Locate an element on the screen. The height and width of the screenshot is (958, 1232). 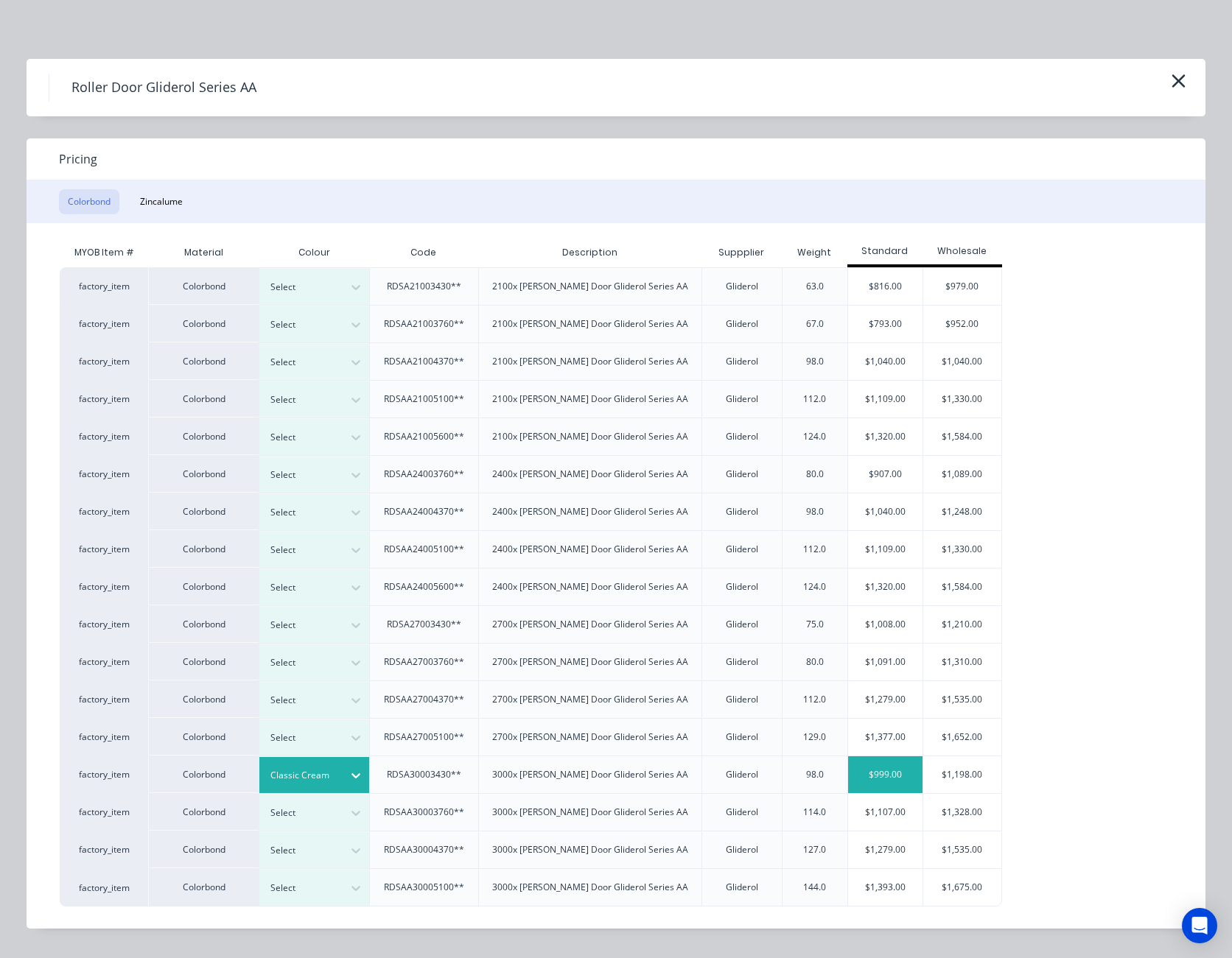
button: Colorbond is located at coordinates (89, 202).